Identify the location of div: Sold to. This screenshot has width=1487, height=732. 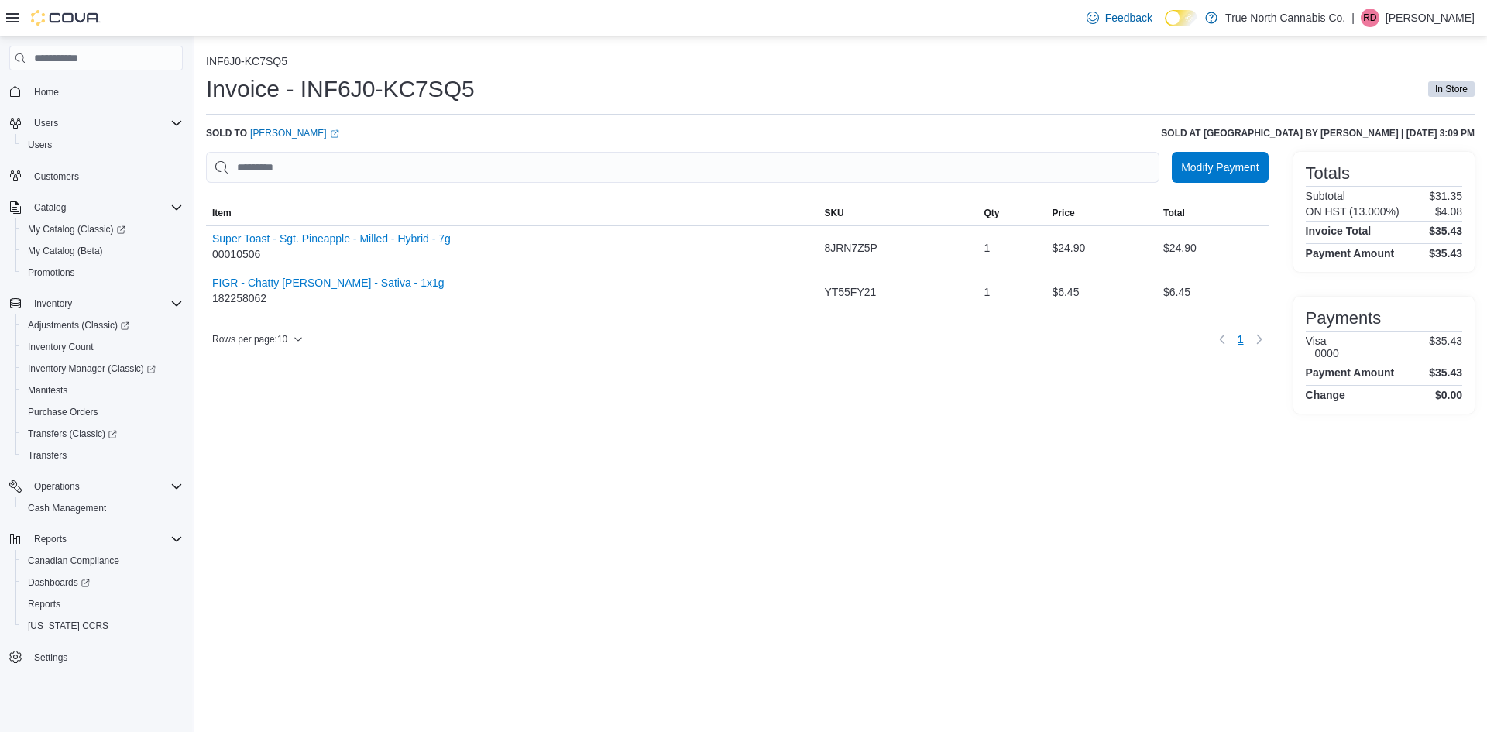
(273, 133).